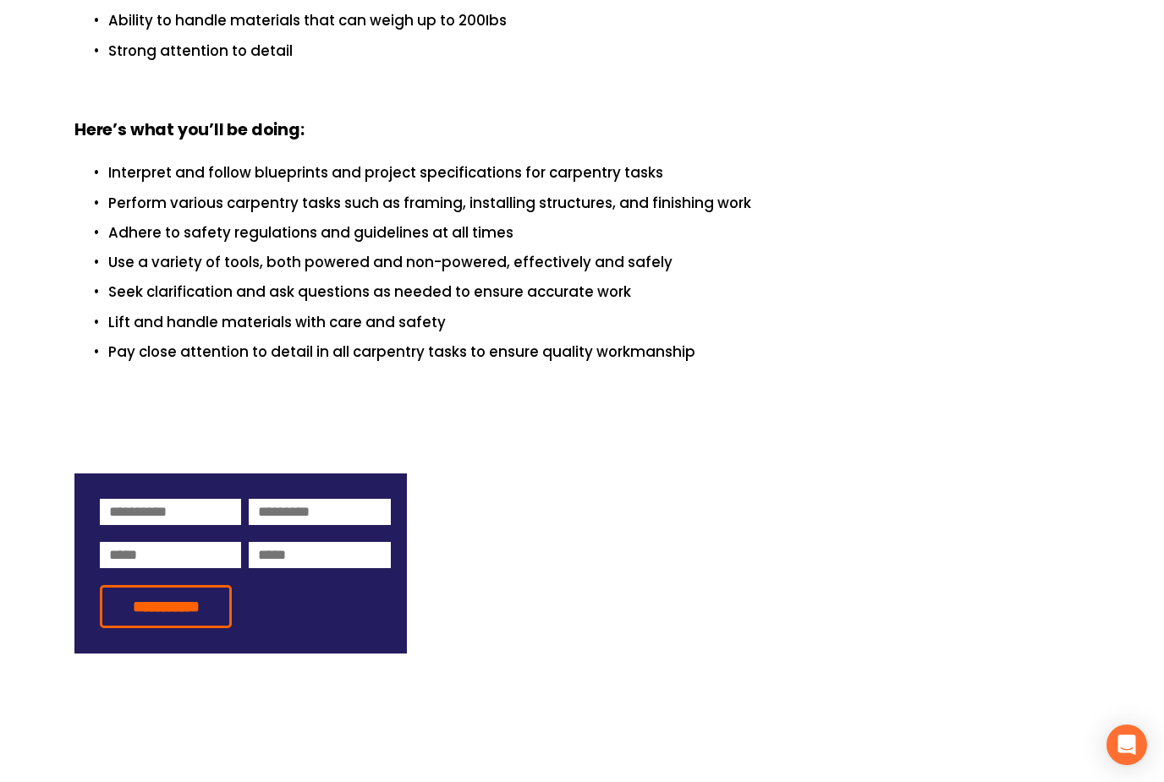 This screenshot has height=782, width=1164. What do you see at coordinates (599, 173) in the screenshot?
I see `p: Interpret and follow blueprints and project specifications for carpentry tasks` at bounding box center [599, 173].